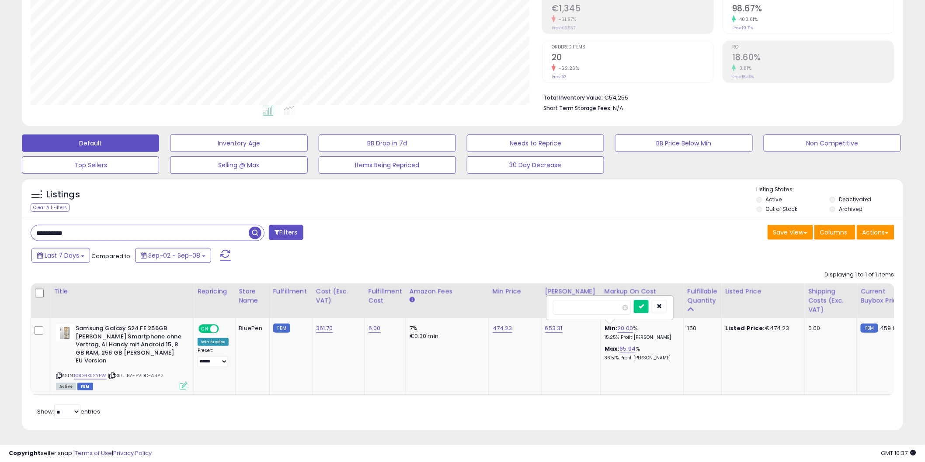 The height and width of the screenshot is (462, 925). I want to click on small: Prev: 19.71%, so click(742, 28).